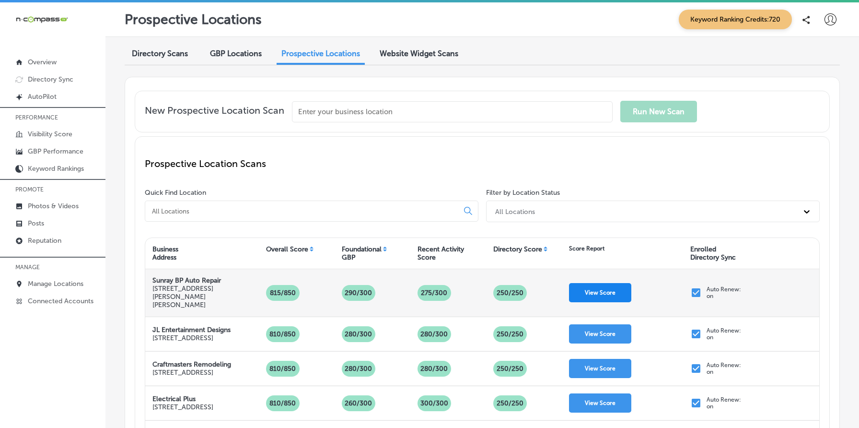  Describe the element at coordinates (192, 364) in the screenshot. I see `strong: Craftmasters Remodeling` at that location.